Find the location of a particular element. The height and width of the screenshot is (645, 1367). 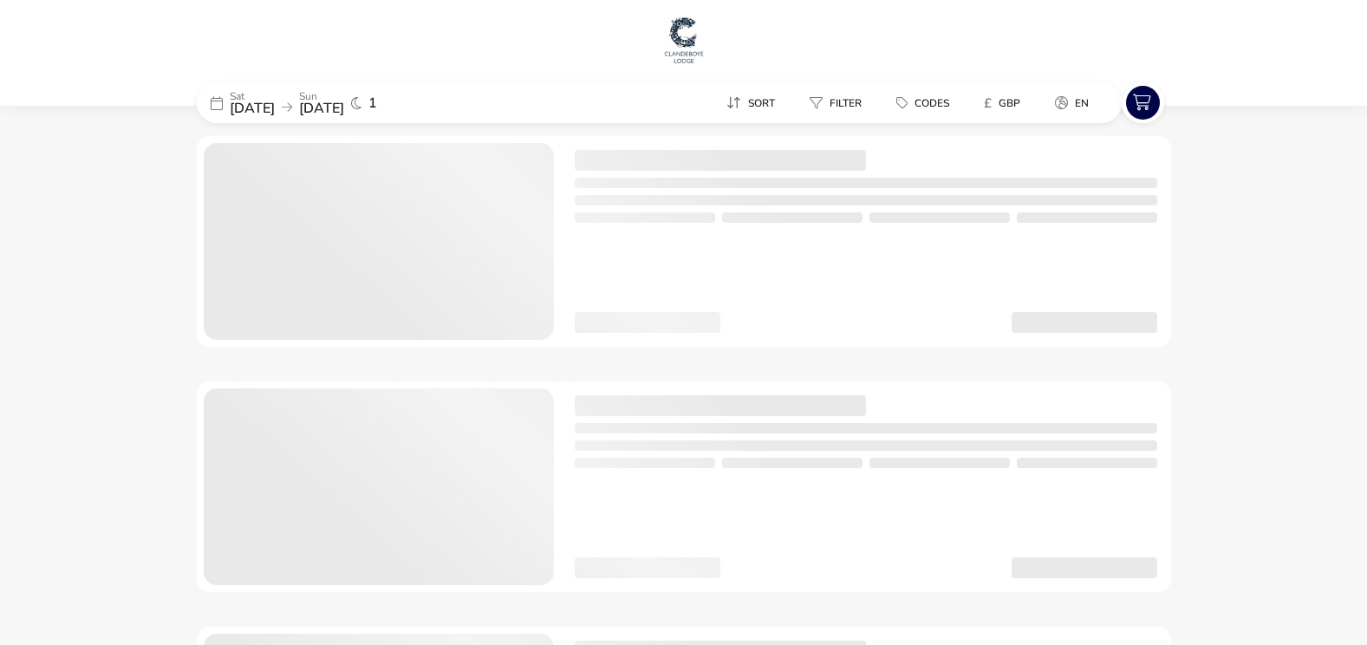

button: Filter is located at coordinates (836, 102).